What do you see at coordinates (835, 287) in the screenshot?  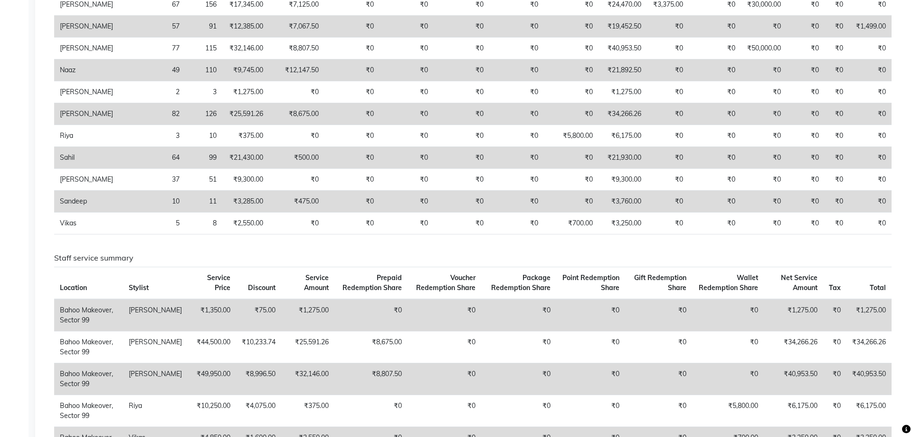 I see `span: Tax` at bounding box center [835, 287].